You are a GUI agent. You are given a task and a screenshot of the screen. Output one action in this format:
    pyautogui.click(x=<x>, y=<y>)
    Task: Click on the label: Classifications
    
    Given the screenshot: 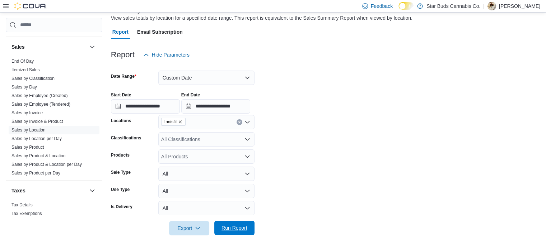 What is the action you would take?
    pyautogui.click(x=126, y=138)
    